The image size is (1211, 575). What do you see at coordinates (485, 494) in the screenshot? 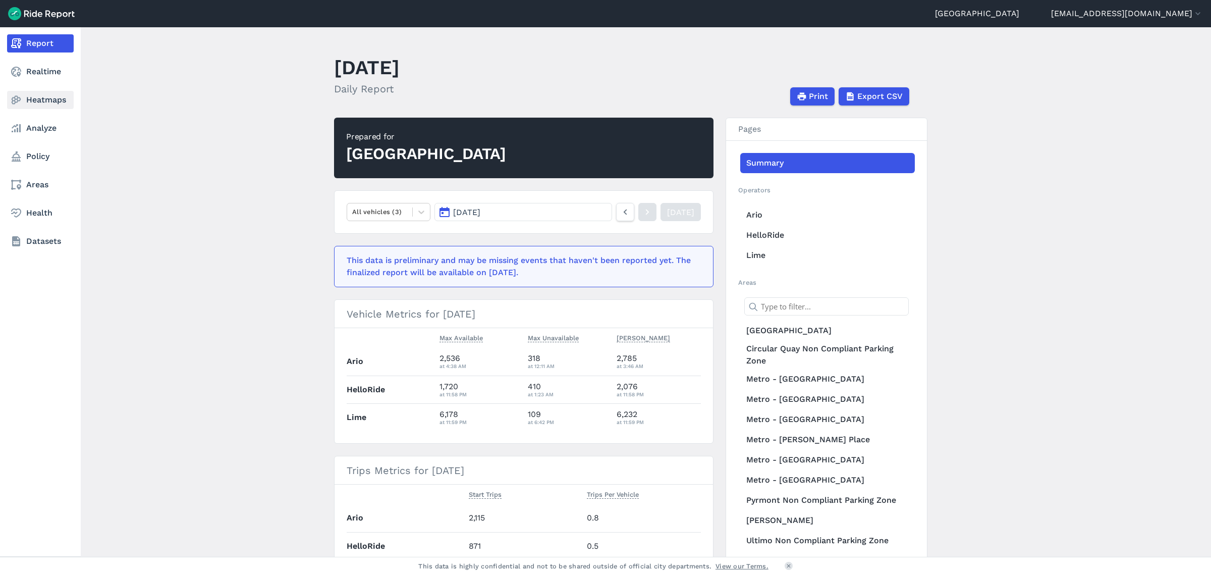
I see `span: Start Trips` at bounding box center [485, 494].